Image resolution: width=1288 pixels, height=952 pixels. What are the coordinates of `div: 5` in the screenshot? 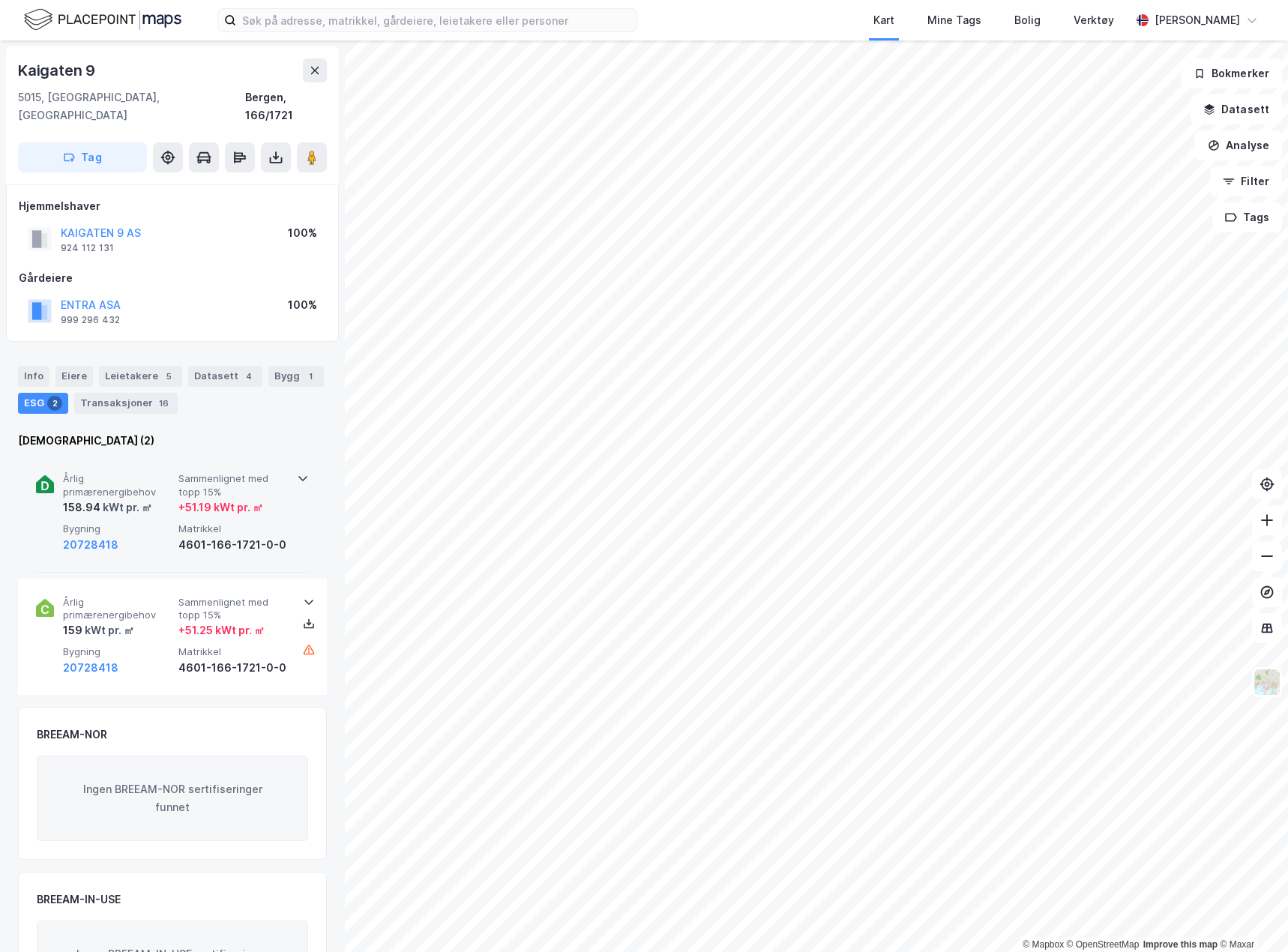 It's located at (168, 377).